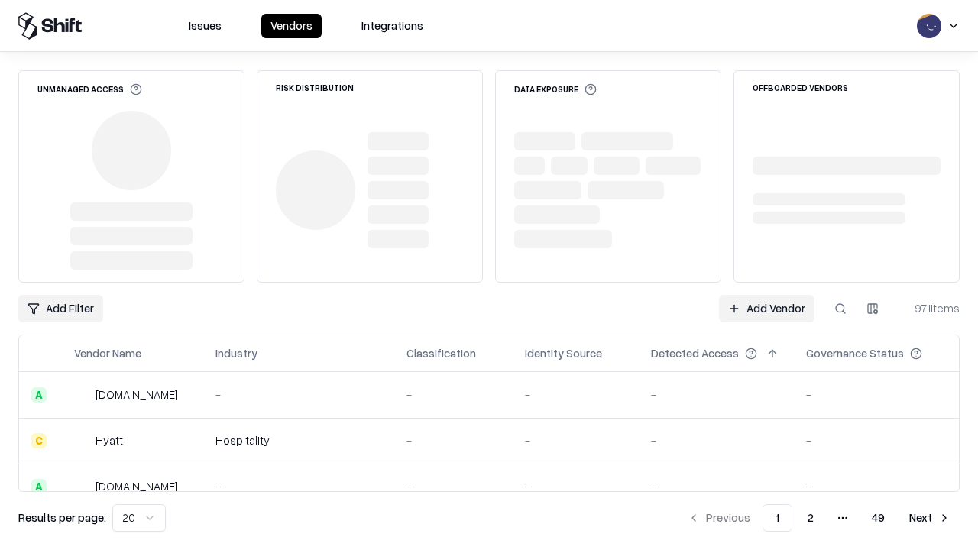 This screenshot has height=550, width=978. I want to click on div: Detected Access, so click(694, 353).